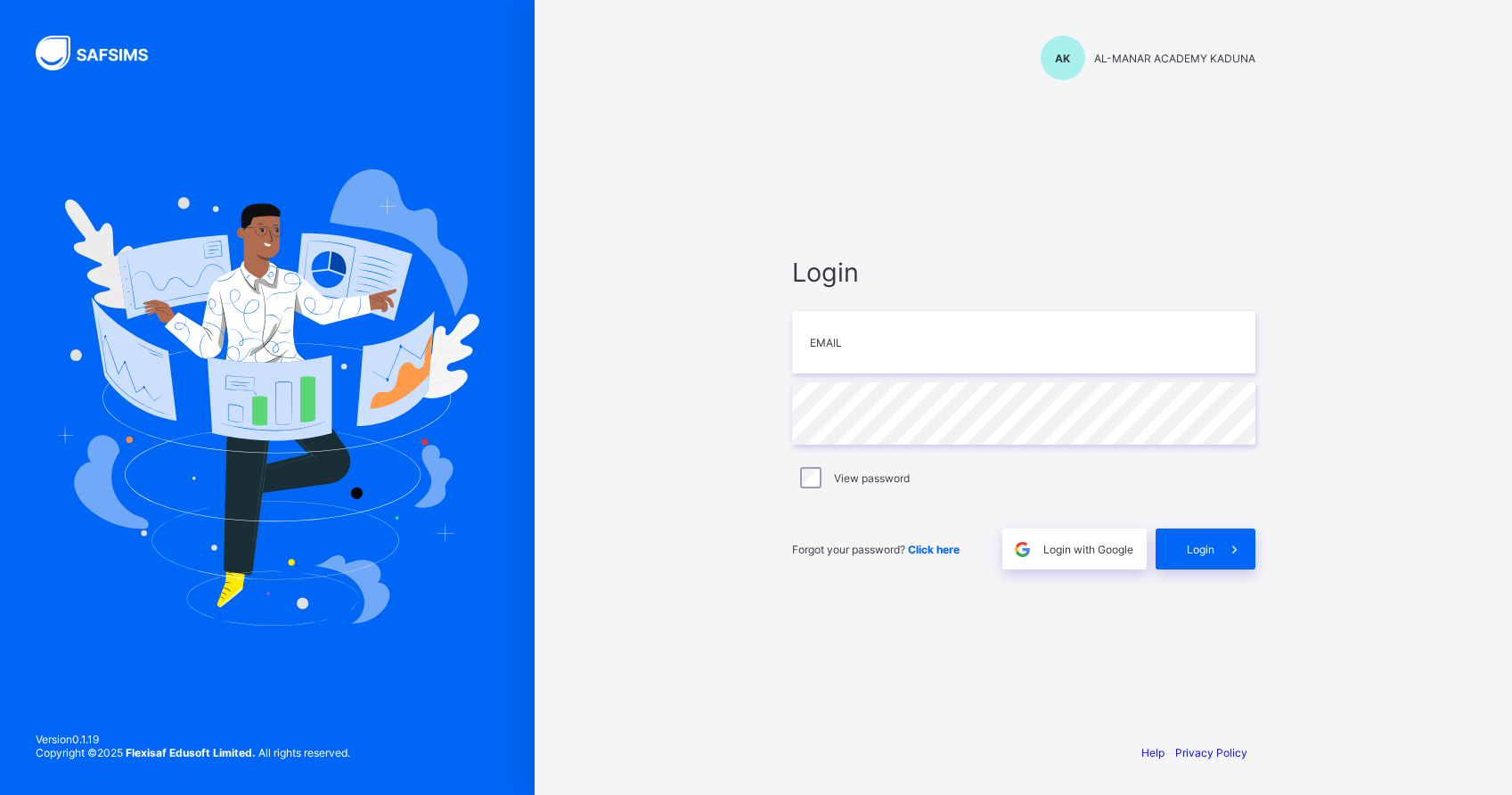 The image size is (1512, 795). I want to click on a: Privacy Policy, so click(1210, 752).